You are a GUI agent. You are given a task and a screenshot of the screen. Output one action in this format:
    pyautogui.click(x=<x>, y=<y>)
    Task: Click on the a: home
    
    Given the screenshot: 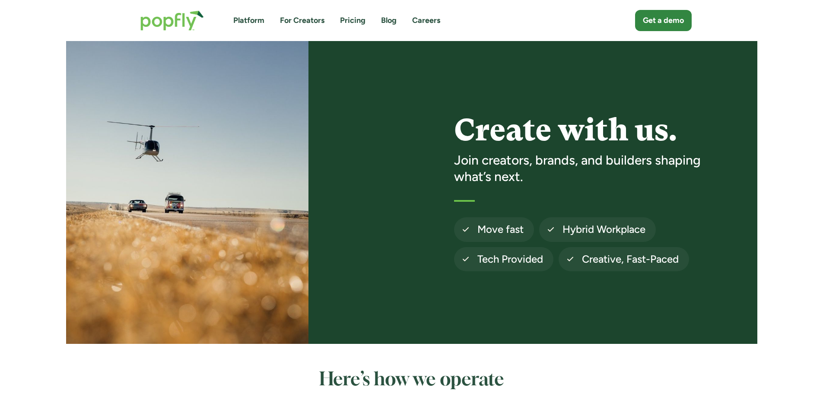 What is the action you would take?
    pyautogui.click(x=172, y=20)
    